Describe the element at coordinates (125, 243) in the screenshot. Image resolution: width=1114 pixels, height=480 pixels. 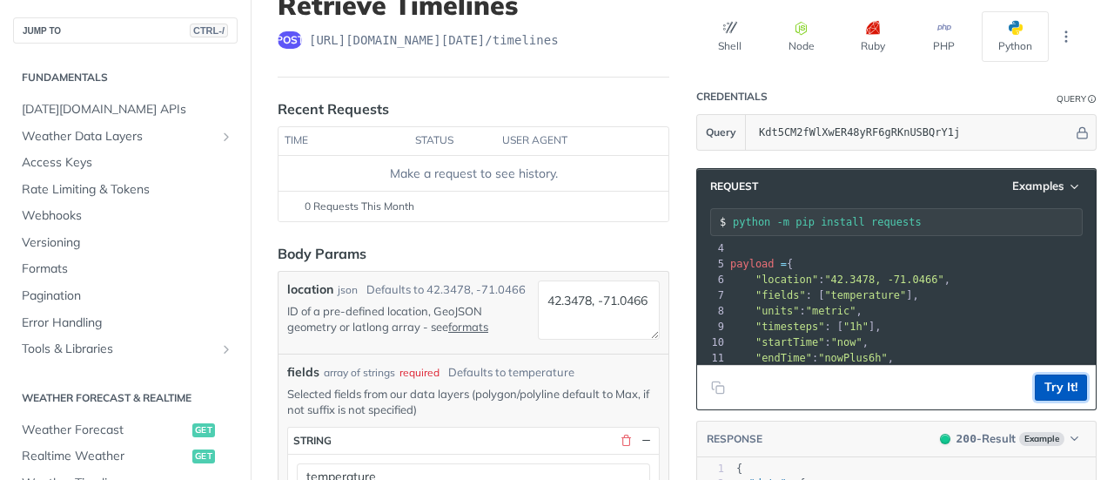
I see `a: Versioning` at that location.